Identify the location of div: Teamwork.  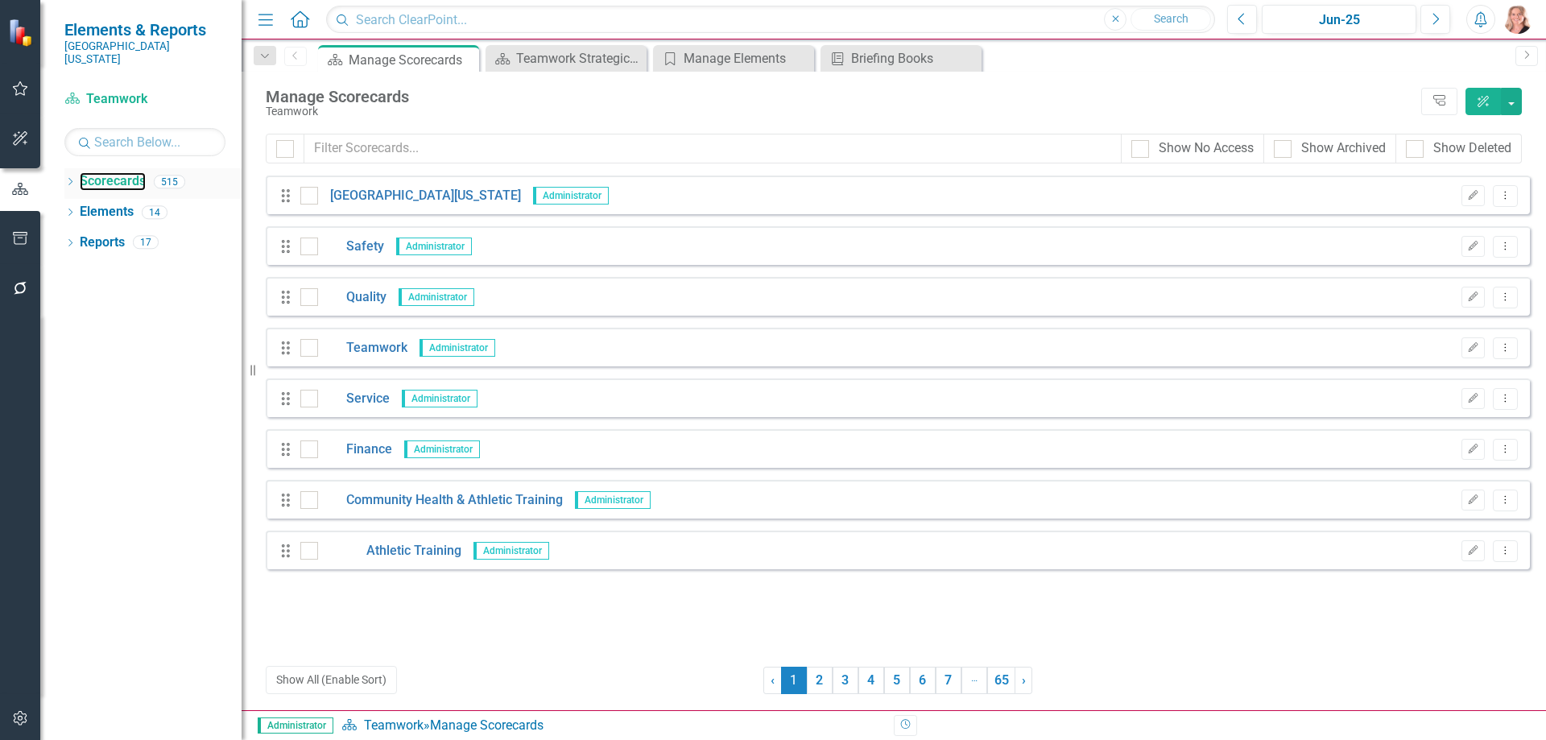
(839, 111).